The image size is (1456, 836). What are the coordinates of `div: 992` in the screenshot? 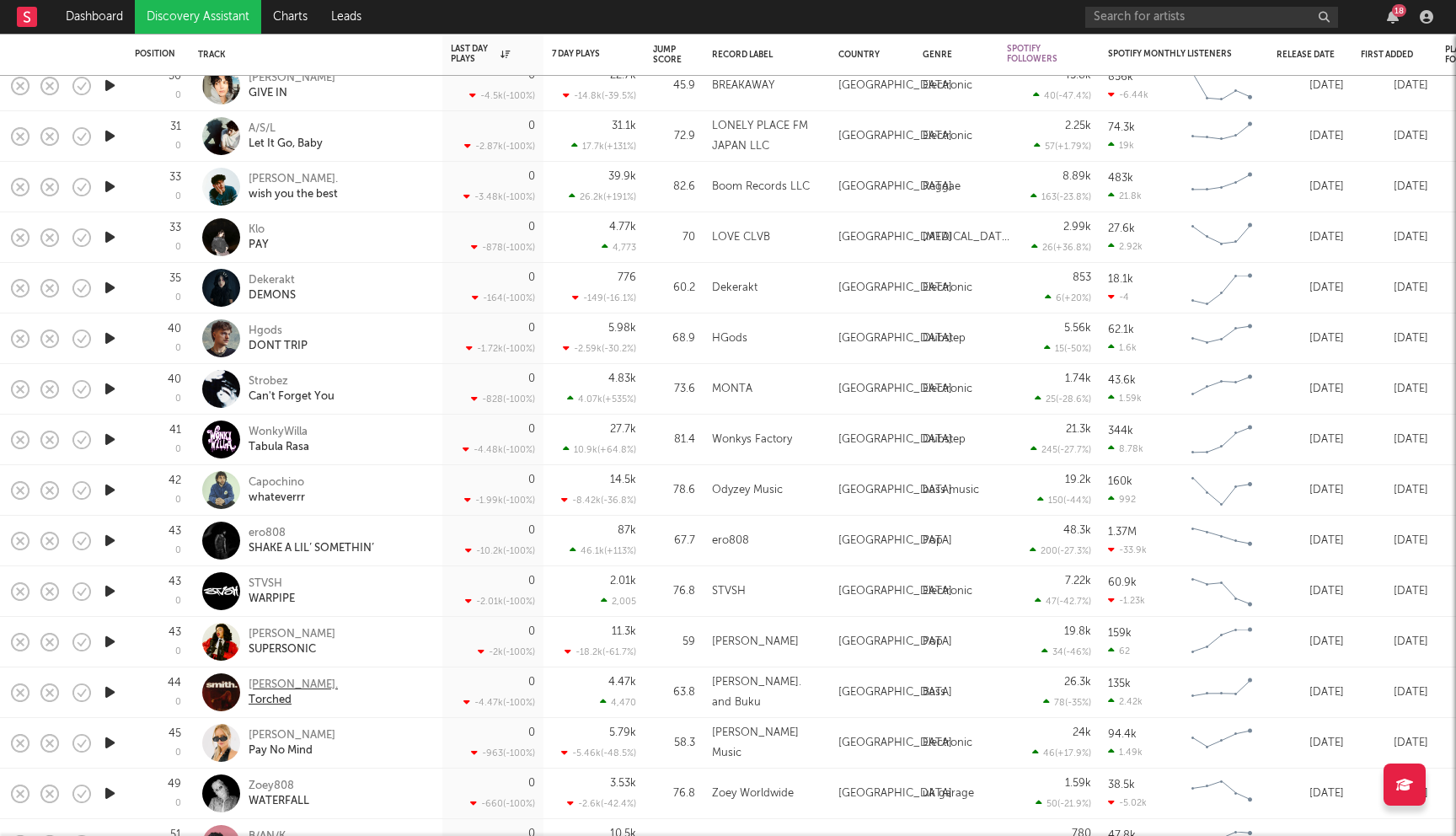 It's located at (1121, 499).